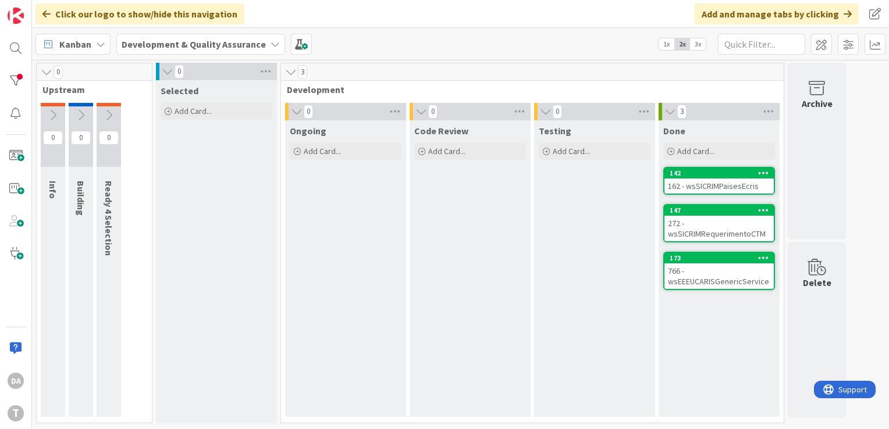 Image resolution: width=889 pixels, height=429 pixels. I want to click on div: Add and manage tabs by clicking, so click(777, 14).